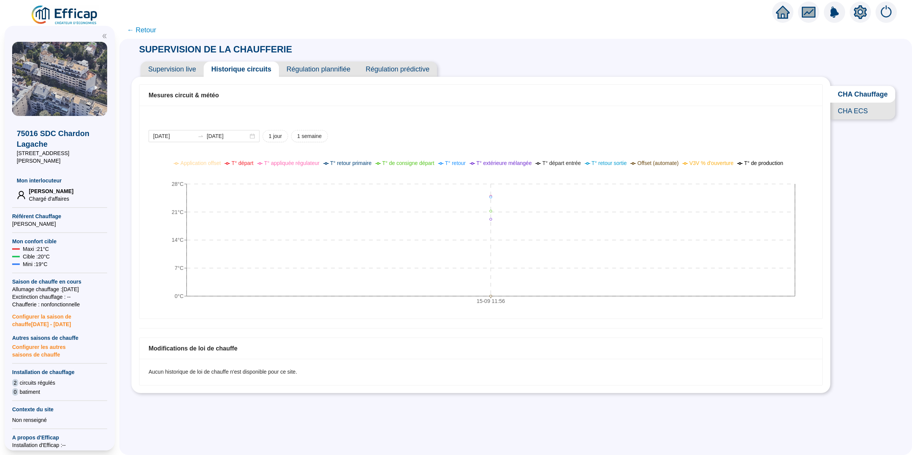 The width and height of the screenshot is (912, 455). Describe the element at coordinates (51, 199) in the screenshot. I see `span: Chargé d'affaires` at that location.